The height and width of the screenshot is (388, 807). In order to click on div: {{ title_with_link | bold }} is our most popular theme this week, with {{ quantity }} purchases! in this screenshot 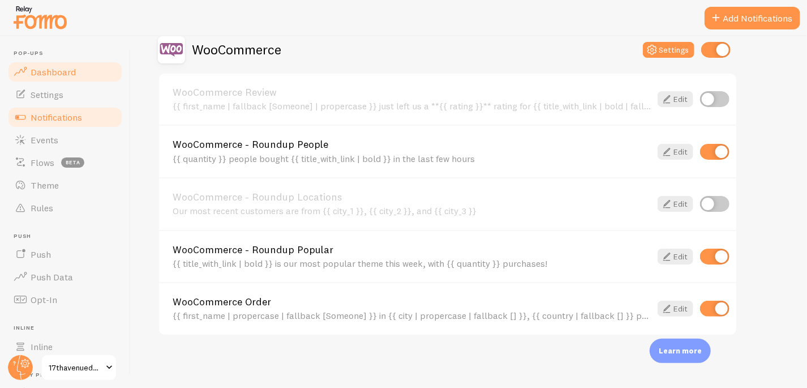, I will do `click(412, 263)`.